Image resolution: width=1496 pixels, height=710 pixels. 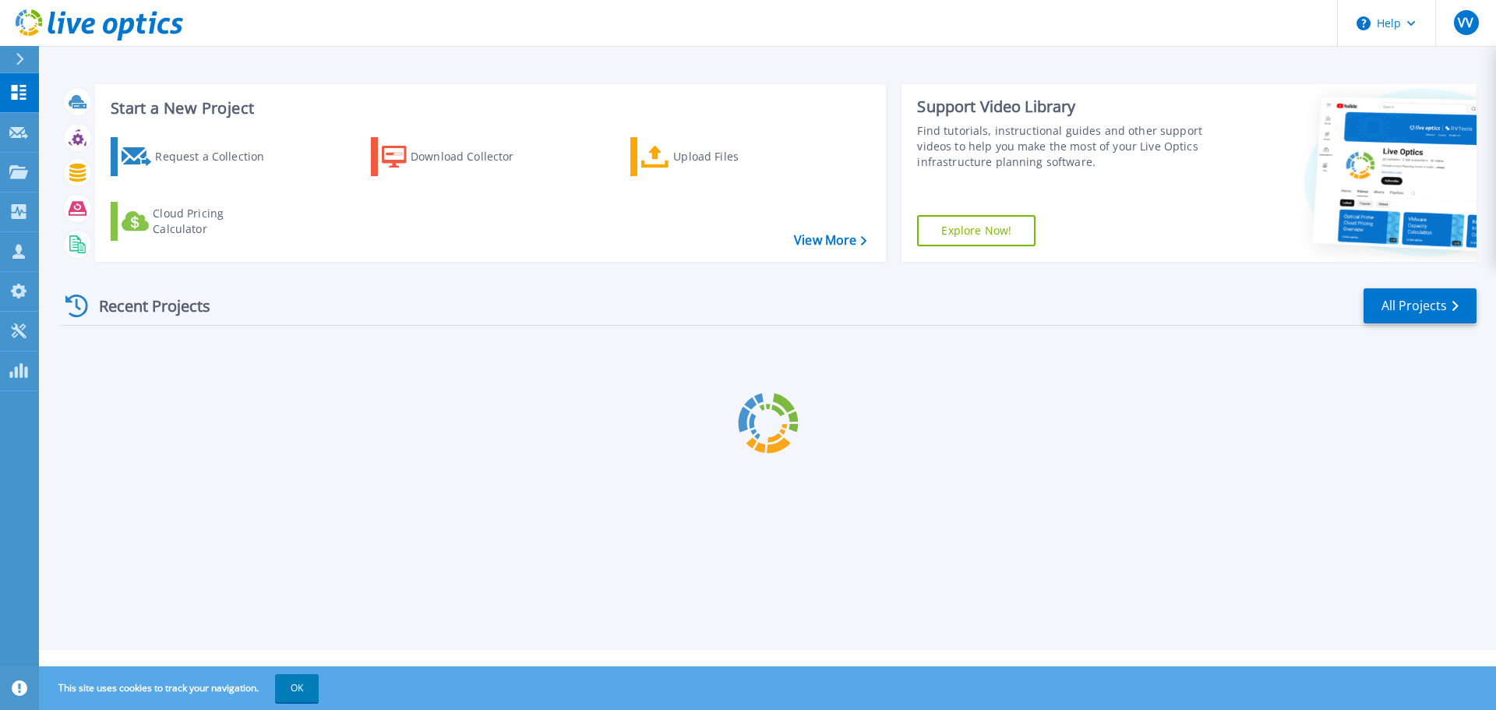 What do you see at coordinates (181, 688) in the screenshot?
I see `span: This site uses cookies to track your navigation.` at bounding box center [181, 688].